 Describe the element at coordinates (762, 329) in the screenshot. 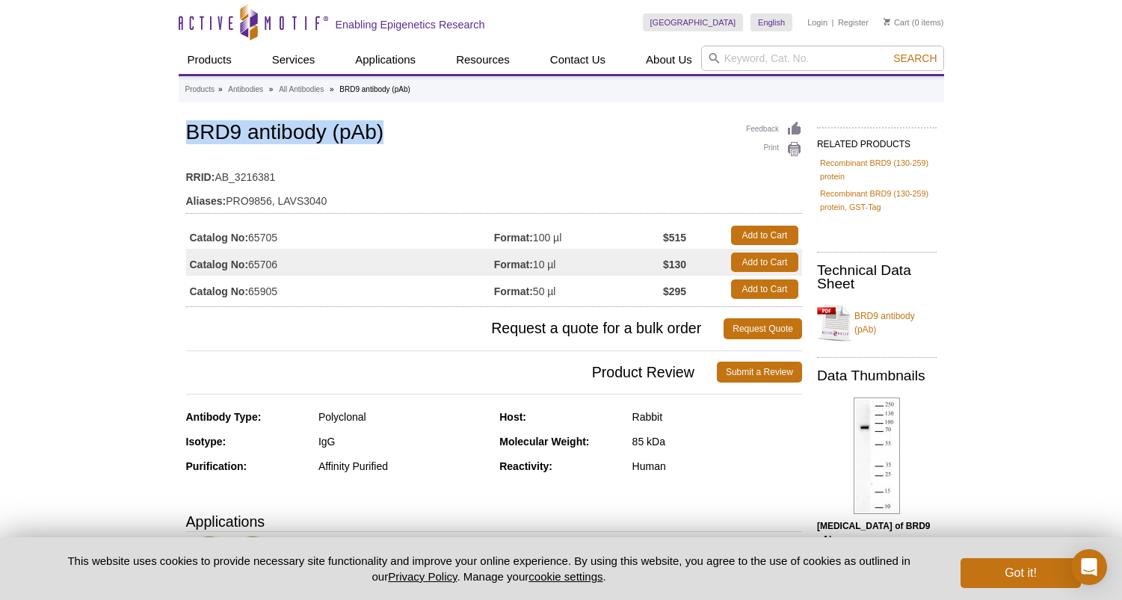

I see `a: Request Quote` at that location.